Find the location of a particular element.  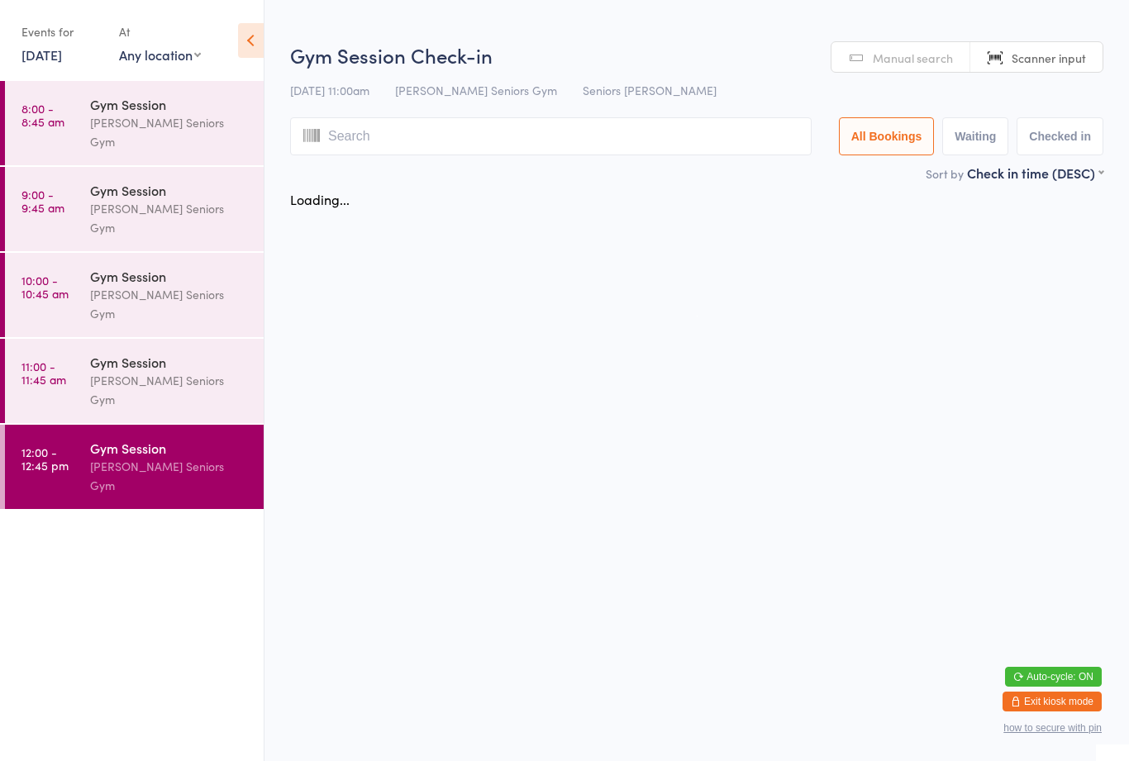

input: Search is located at coordinates (550, 136).